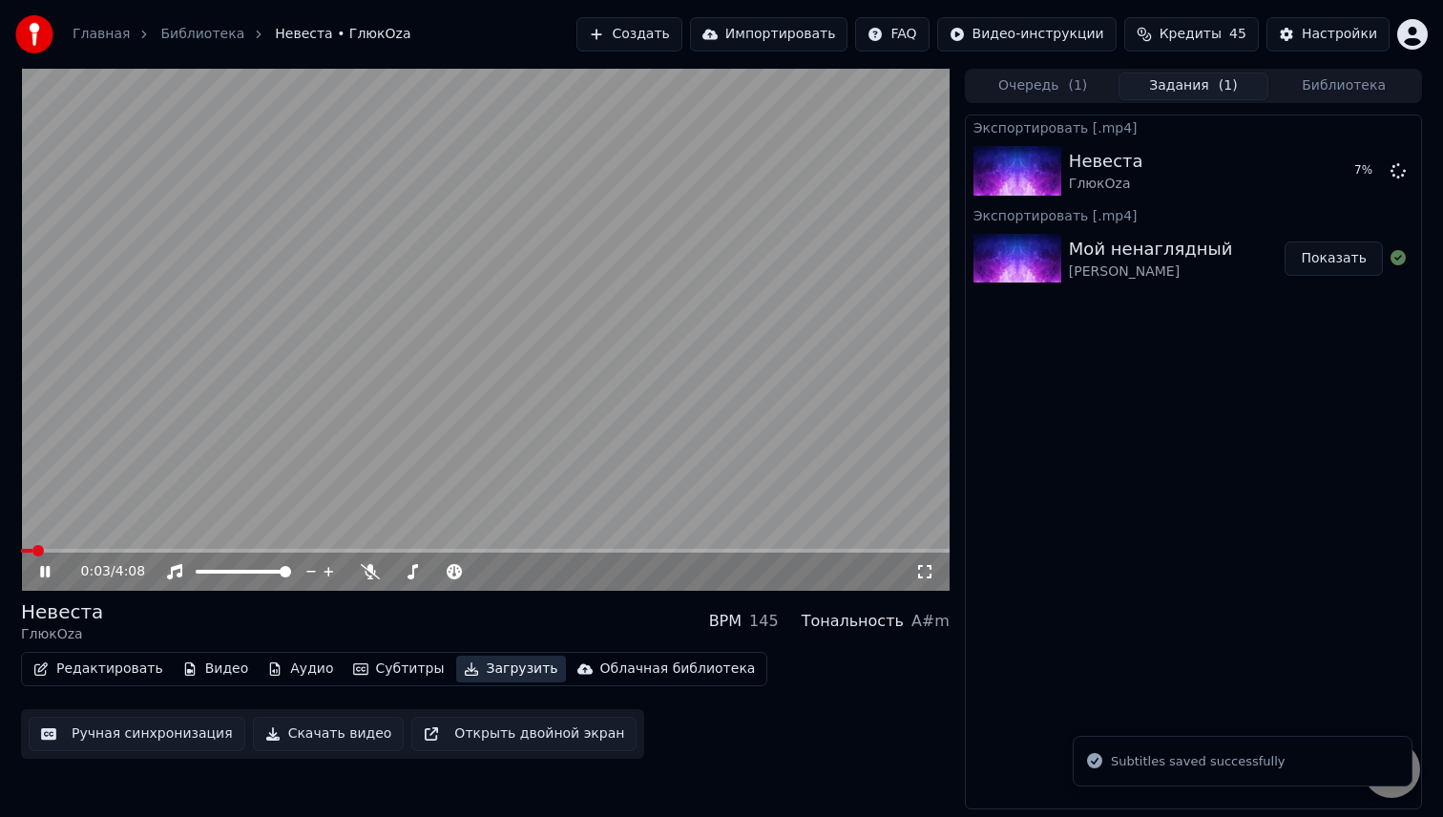  I want to click on button: Библиотека, so click(1343, 86).